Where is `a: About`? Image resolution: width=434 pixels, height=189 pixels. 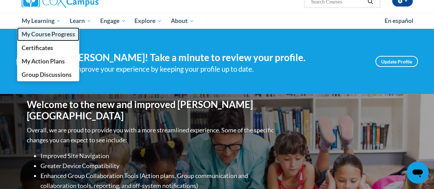
a: About is located at coordinates (182, 21).